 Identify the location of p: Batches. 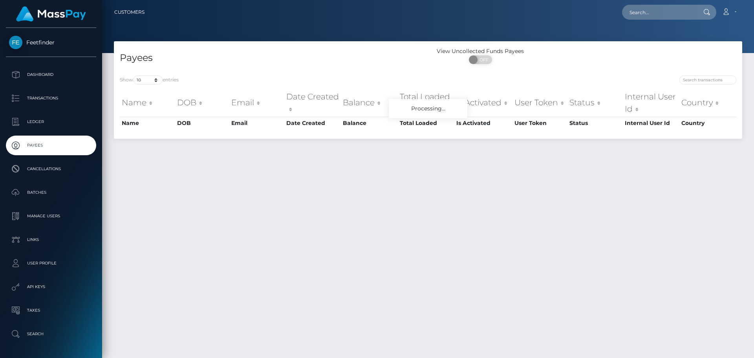
(51, 192).